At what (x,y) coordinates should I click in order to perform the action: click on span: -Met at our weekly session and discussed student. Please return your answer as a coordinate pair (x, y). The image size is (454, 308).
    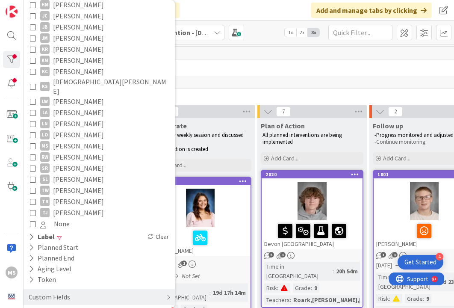
    Looking at the image, I should click on (198, 138).